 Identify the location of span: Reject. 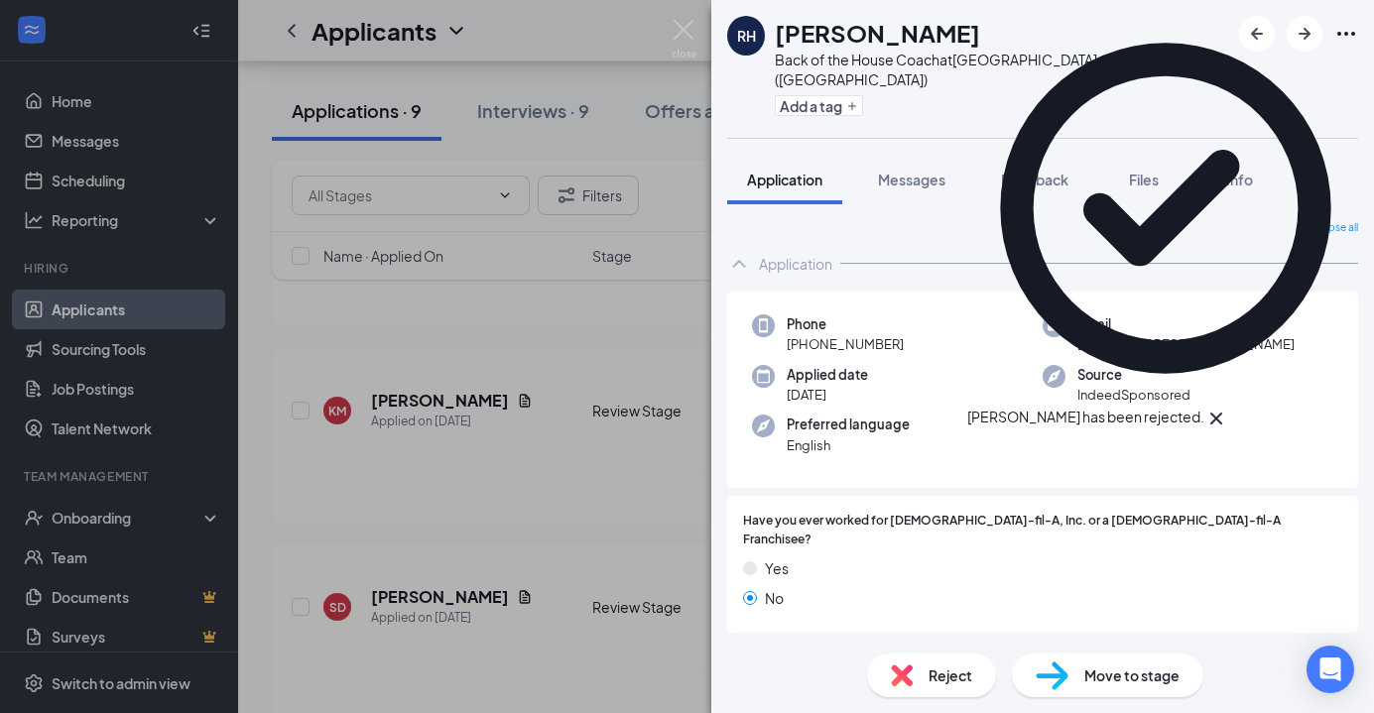
(950, 676).